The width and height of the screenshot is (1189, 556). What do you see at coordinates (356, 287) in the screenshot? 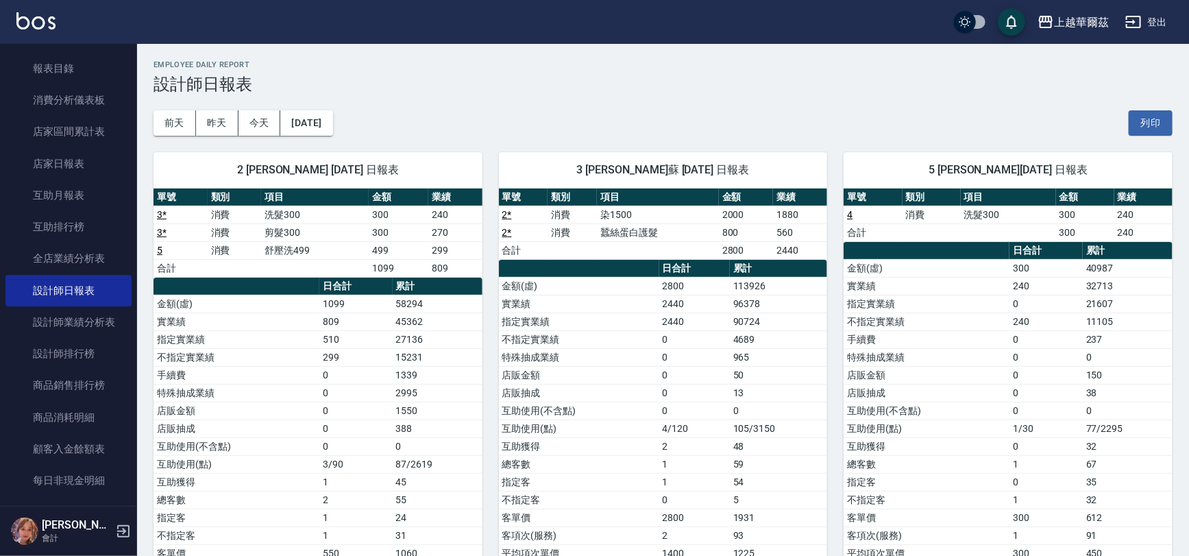
I see `th: 日合計` at bounding box center [356, 287].